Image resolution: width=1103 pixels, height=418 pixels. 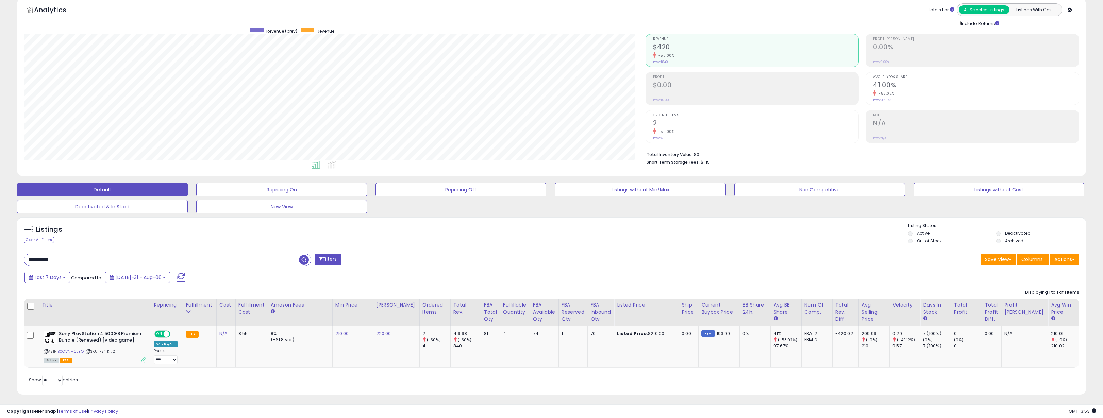 I want to click on div: 0.29, so click(x=906, y=334).